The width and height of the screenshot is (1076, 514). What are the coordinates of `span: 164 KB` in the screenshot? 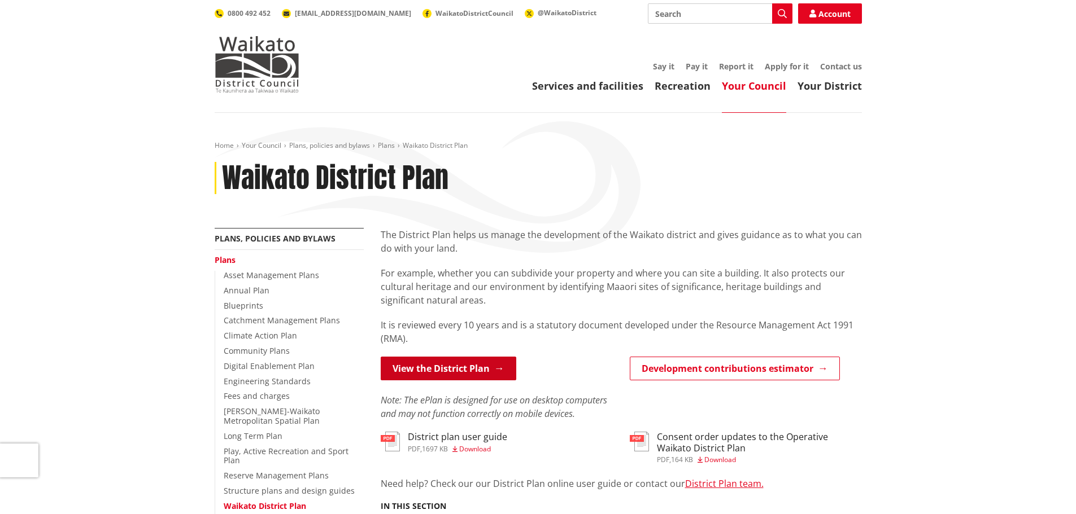 It's located at (681, 460).